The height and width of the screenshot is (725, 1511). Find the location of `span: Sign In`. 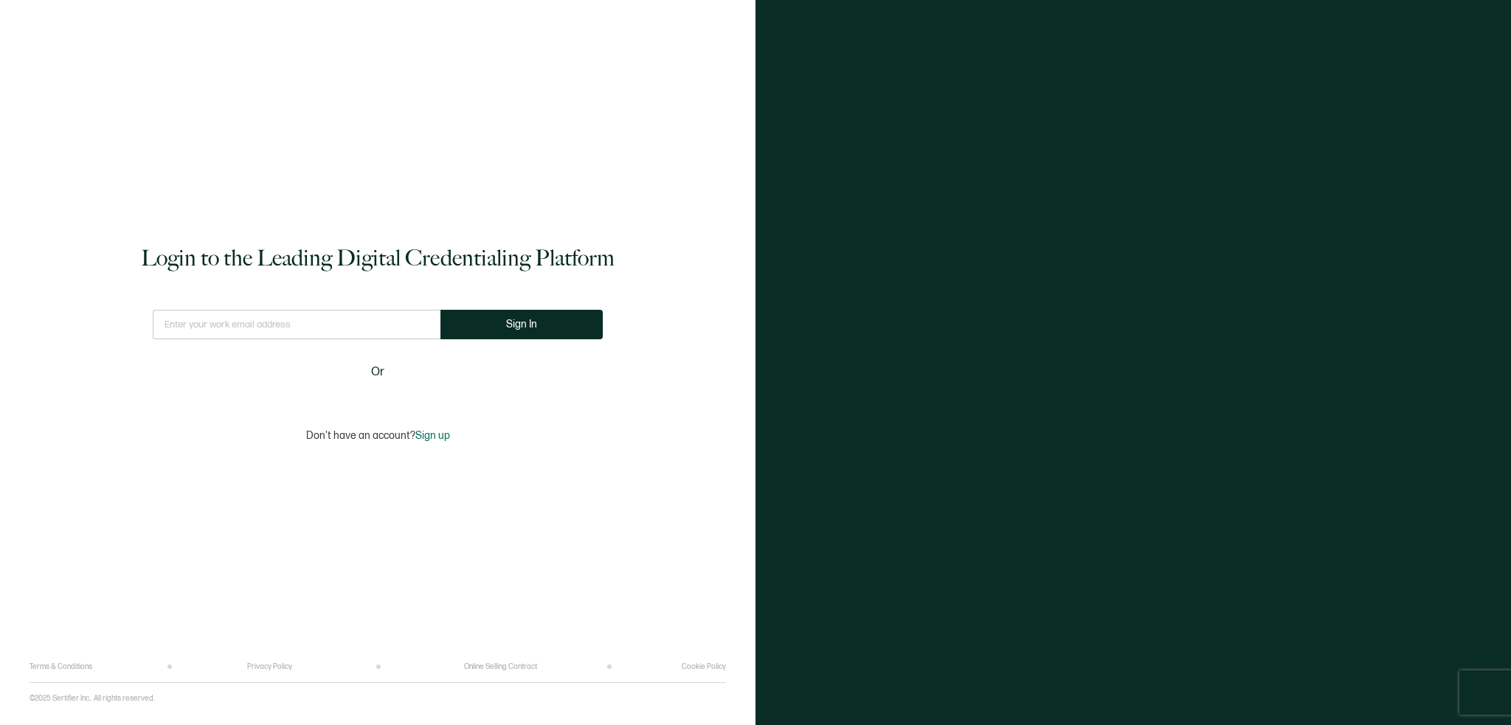

span: Sign In is located at coordinates (522, 324).